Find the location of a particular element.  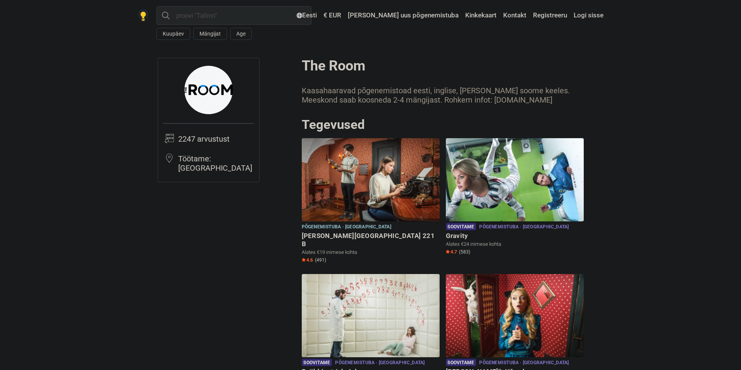

button: Kuupäev is located at coordinates (173, 34).